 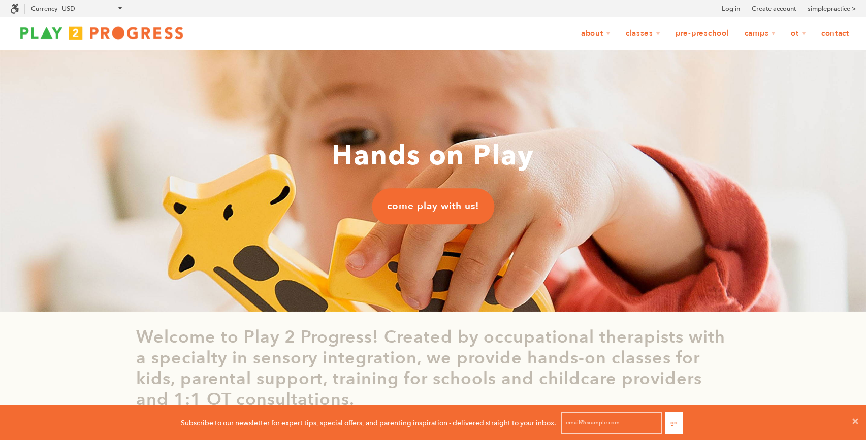 I want to click on a: Log in, so click(x=730, y=9).